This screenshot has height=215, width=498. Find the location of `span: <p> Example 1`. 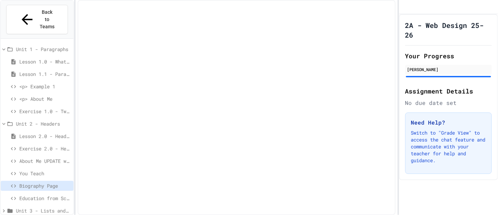

span: <p> Example 1 is located at coordinates (45, 86).